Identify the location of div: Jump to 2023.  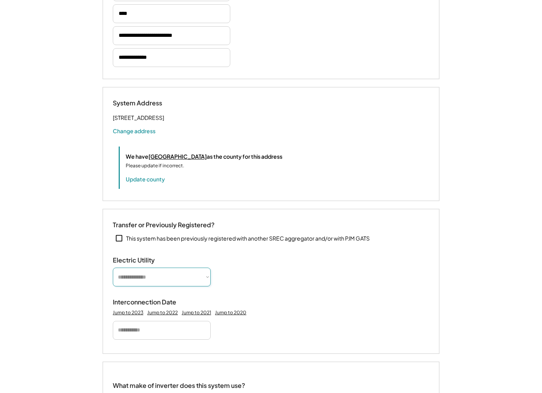
(128, 313).